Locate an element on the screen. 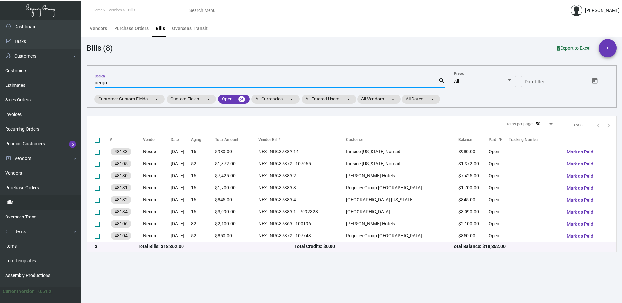  div: Purchase Orders is located at coordinates (131, 28).